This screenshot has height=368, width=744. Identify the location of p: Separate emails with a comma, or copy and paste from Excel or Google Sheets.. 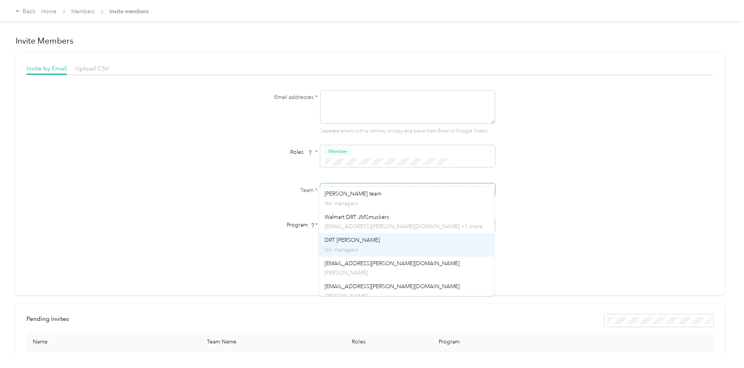
(408, 131).